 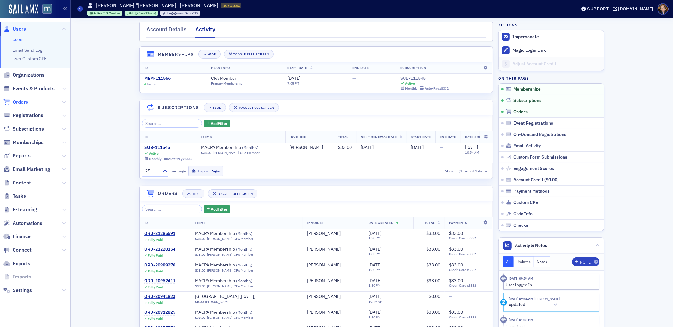 What do you see at coordinates (250, 147) in the screenshot?
I see `span: ( Monthly )` at bounding box center [250, 147].